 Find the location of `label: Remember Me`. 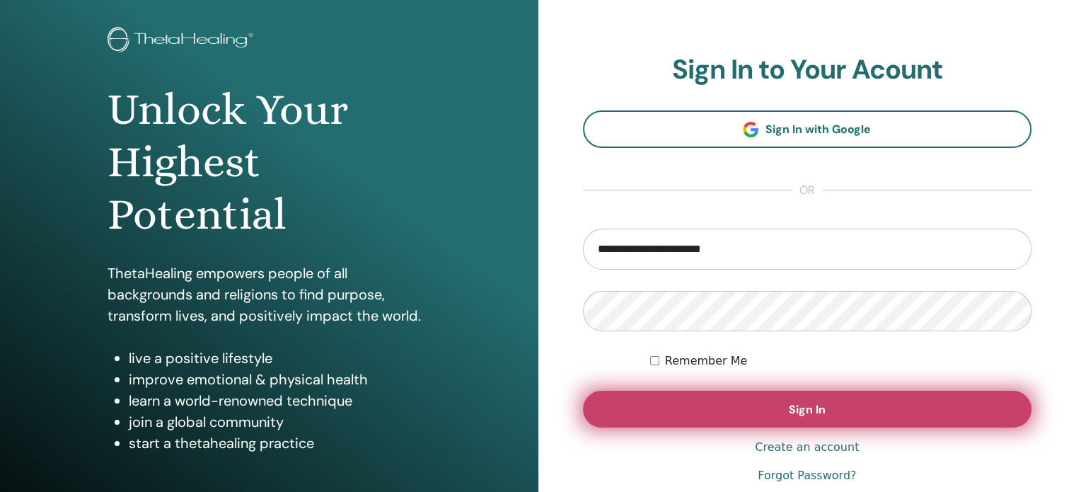

label: Remember Me is located at coordinates (706, 361).